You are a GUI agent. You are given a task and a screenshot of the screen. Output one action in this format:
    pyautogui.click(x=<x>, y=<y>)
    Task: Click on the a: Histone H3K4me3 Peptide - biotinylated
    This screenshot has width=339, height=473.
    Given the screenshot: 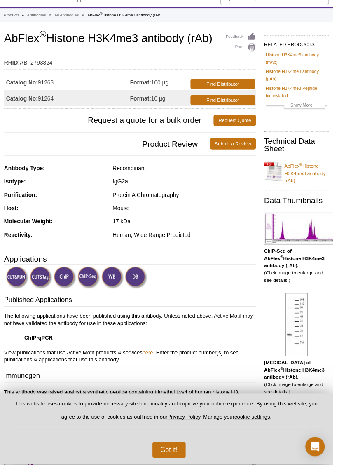 What is the action you would take?
    pyautogui.click(x=302, y=94)
    